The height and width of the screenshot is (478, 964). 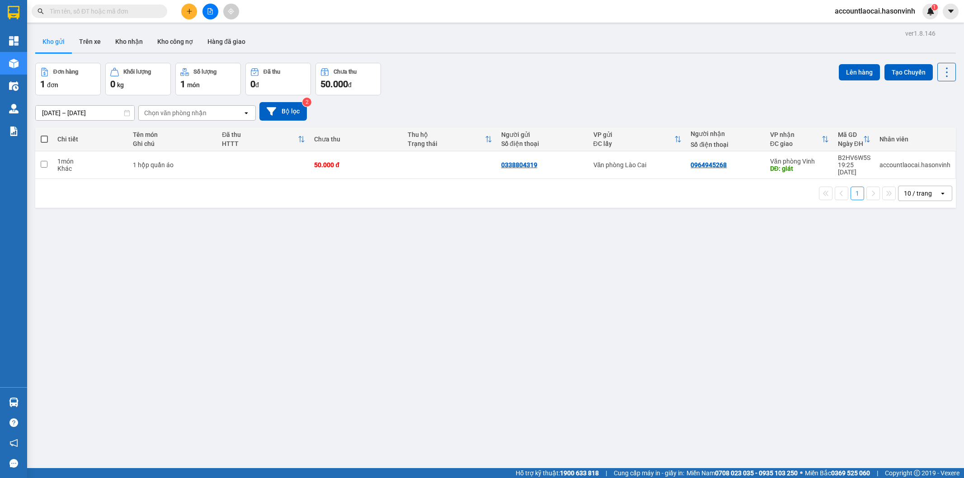 I want to click on div: 1 hộp quần áo, so click(x=173, y=165).